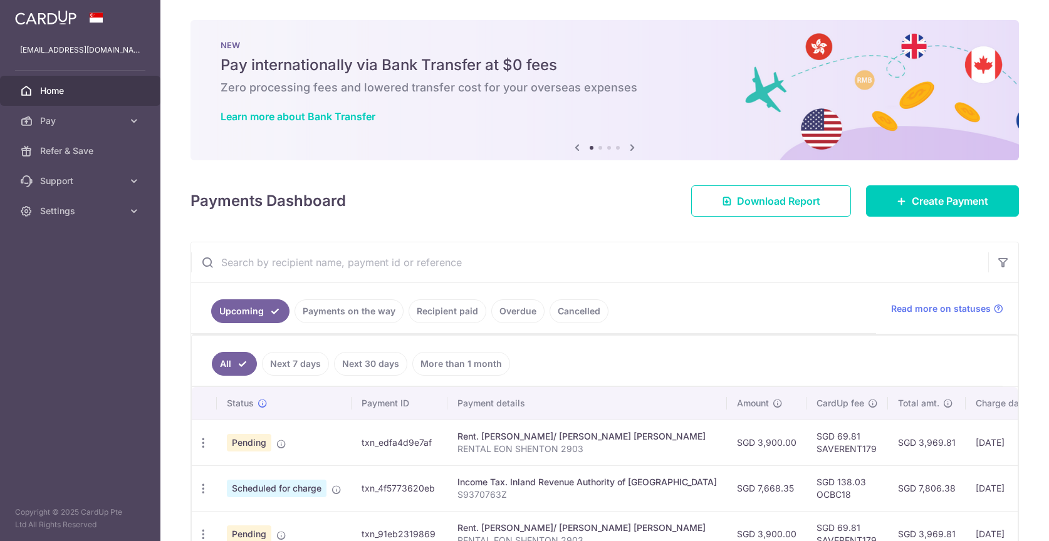 Image resolution: width=1049 pixels, height=541 pixels. What do you see at coordinates (298, 117) in the screenshot?
I see `a: Learn more about Bank Transfer` at bounding box center [298, 117].